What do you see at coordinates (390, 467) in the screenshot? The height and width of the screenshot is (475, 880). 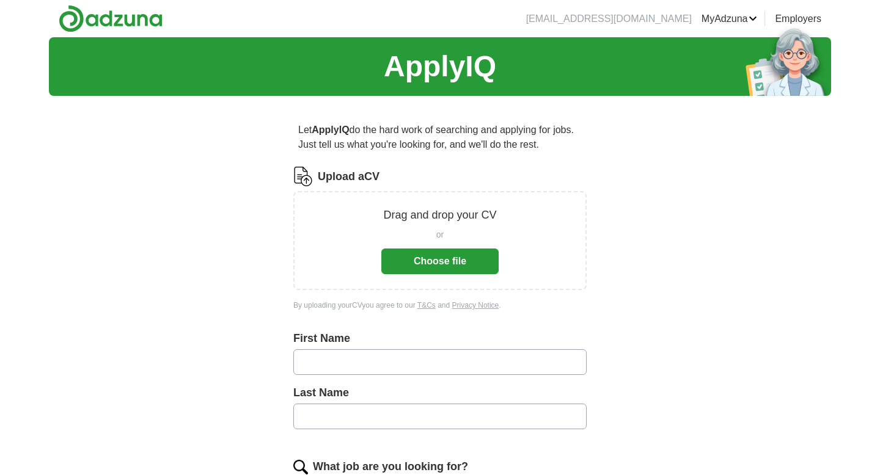 I see `label: What job are you looking for?` at bounding box center [390, 467].